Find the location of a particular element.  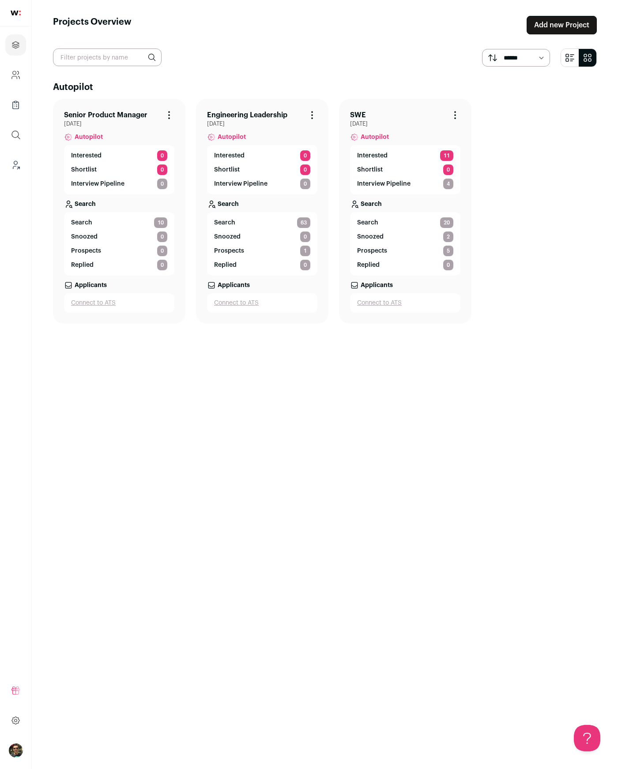

a: Interested 11 is located at coordinates (405, 156).